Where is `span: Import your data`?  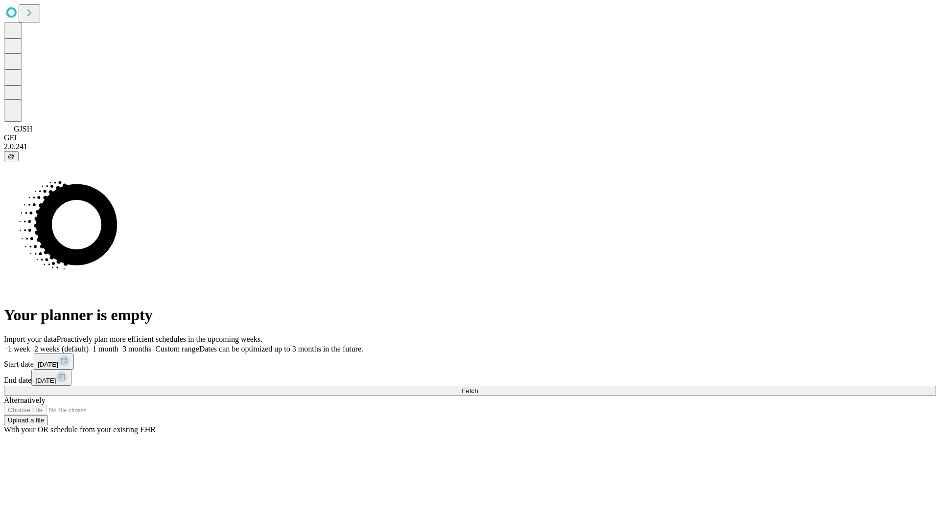
span: Import your data is located at coordinates (30, 339).